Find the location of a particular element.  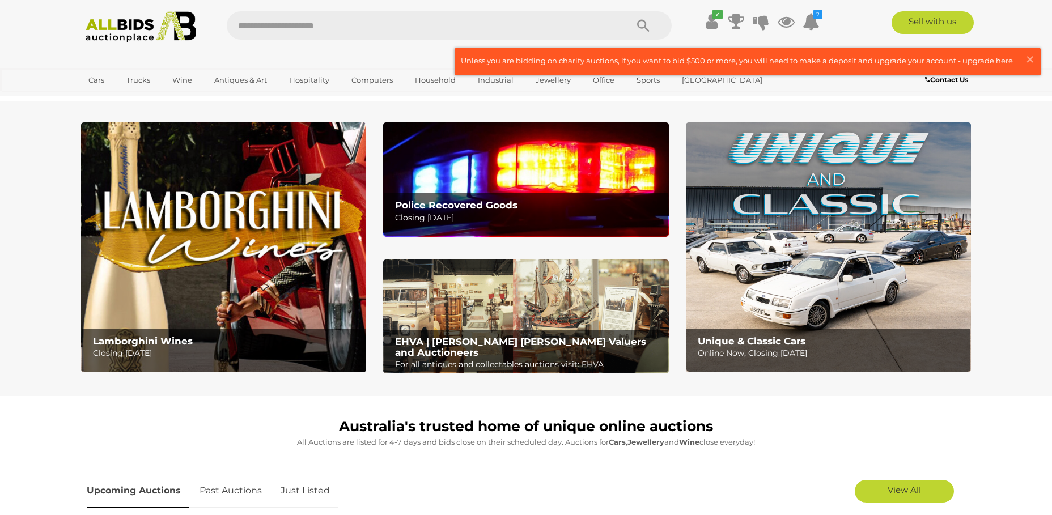

a: Industrial is located at coordinates (496, 80).